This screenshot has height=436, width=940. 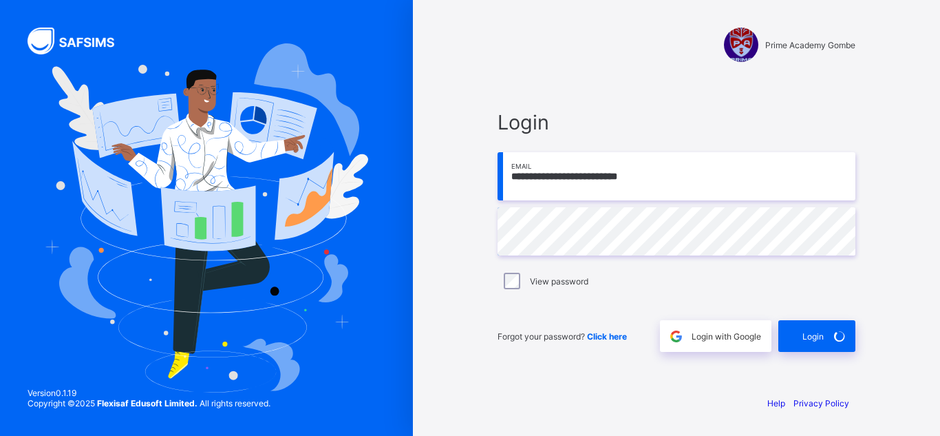 I want to click on label: View password, so click(x=559, y=281).